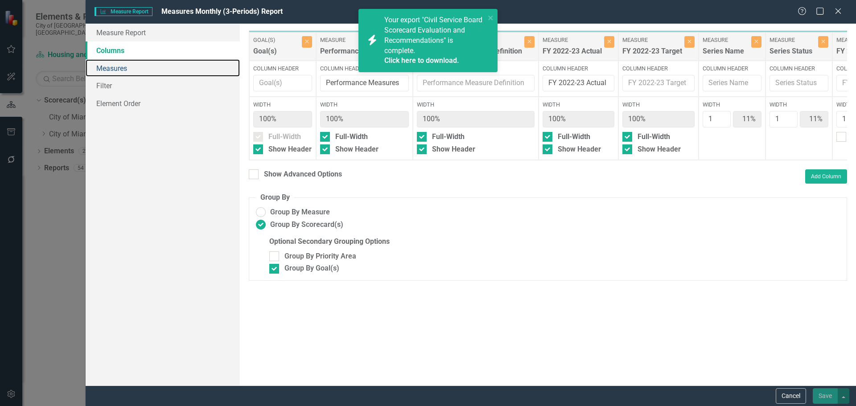 The image size is (856, 406). What do you see at coordinates (123, 12) in the screenshot?
I see `span: Measure Report` at bounding box center [123, 12].